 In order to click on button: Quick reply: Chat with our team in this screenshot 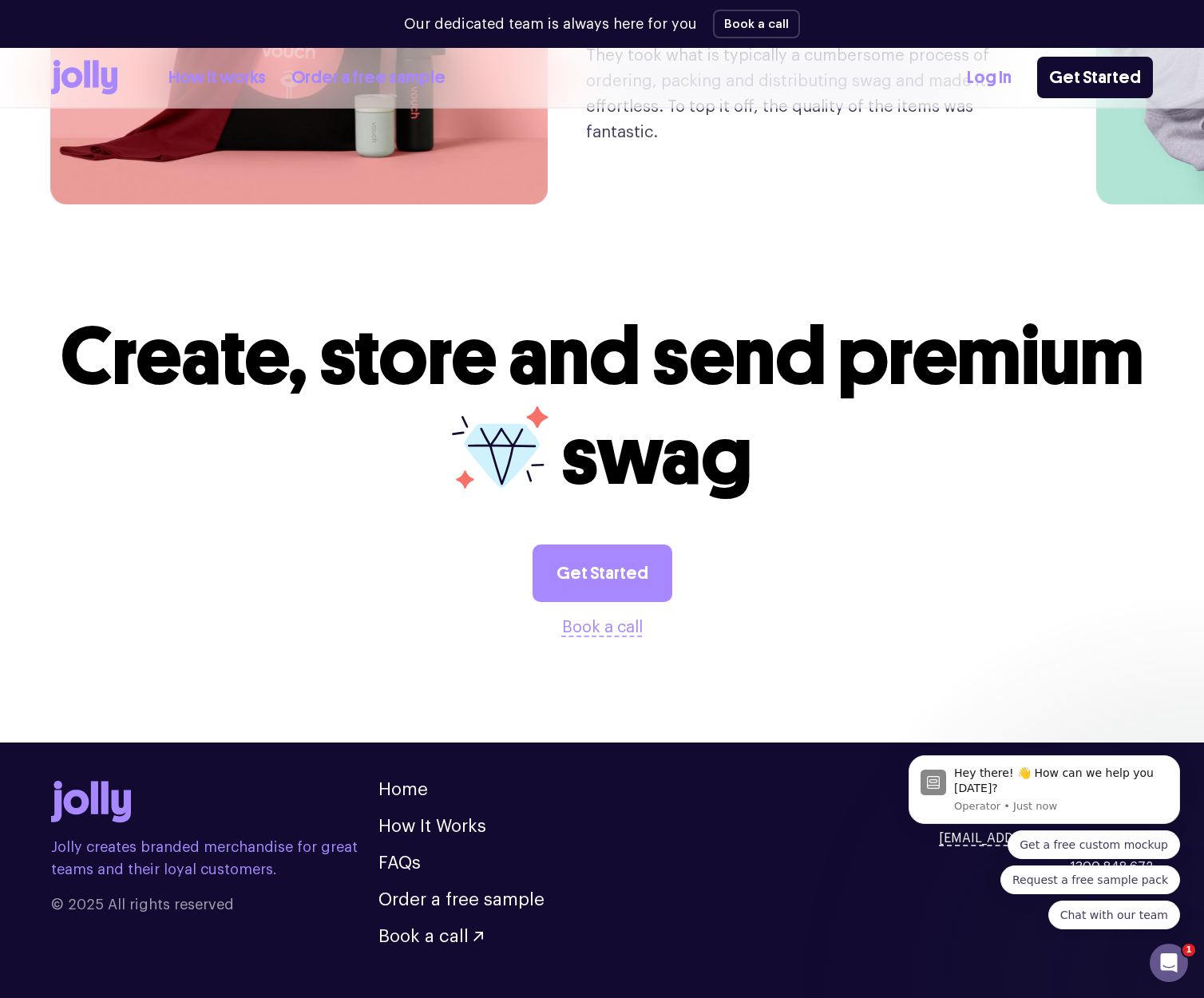, I will do `click(229, 174)`.